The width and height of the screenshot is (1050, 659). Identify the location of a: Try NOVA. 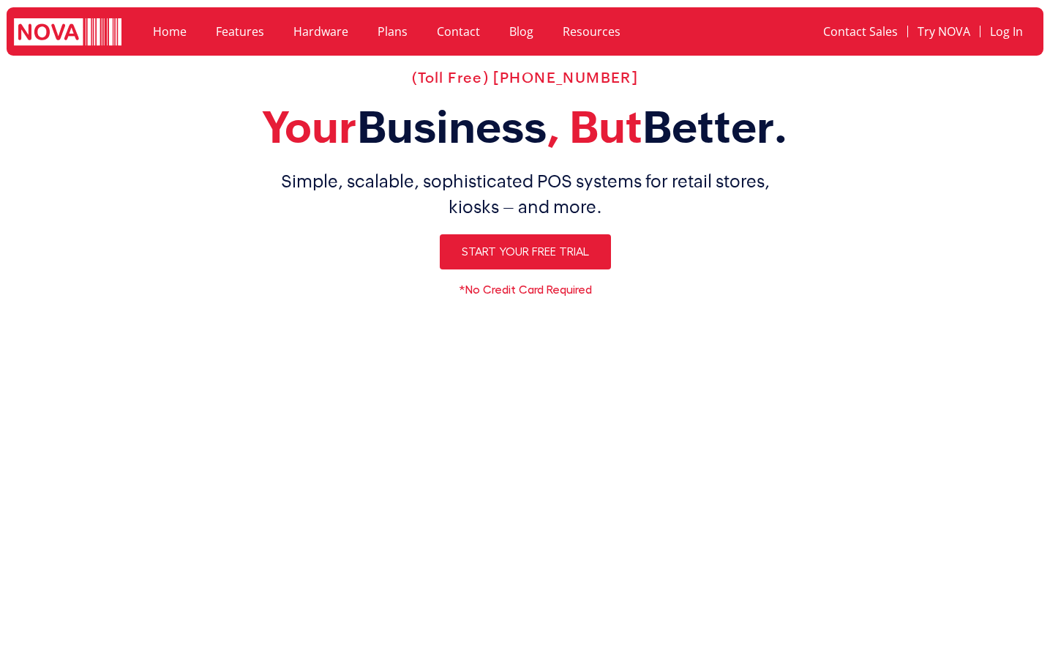
(944, 31).